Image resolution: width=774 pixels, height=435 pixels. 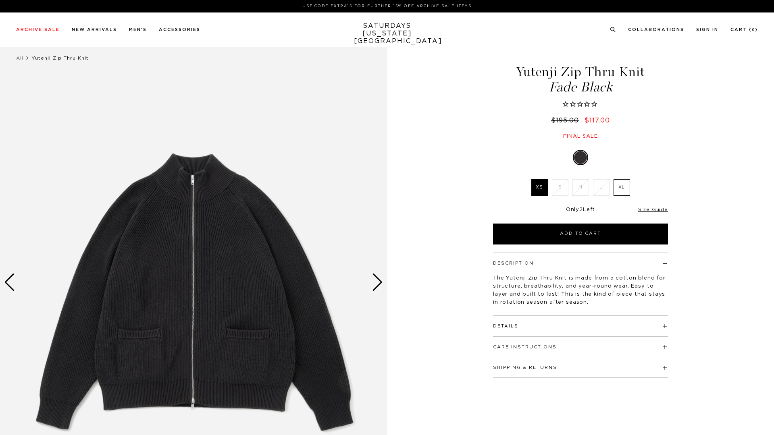 What do you see at coordinates (179, 29) in the screenshot?
I see `a: Accessories` at bounding box center [179, 29].